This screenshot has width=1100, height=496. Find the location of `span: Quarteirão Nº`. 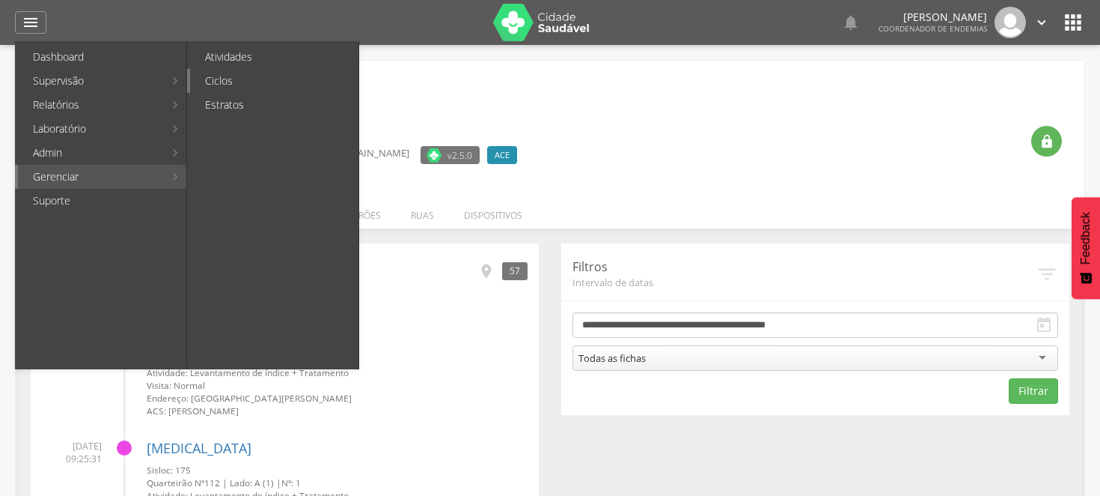

span: Quarteirão Nº is located at coordinates (175, 482).